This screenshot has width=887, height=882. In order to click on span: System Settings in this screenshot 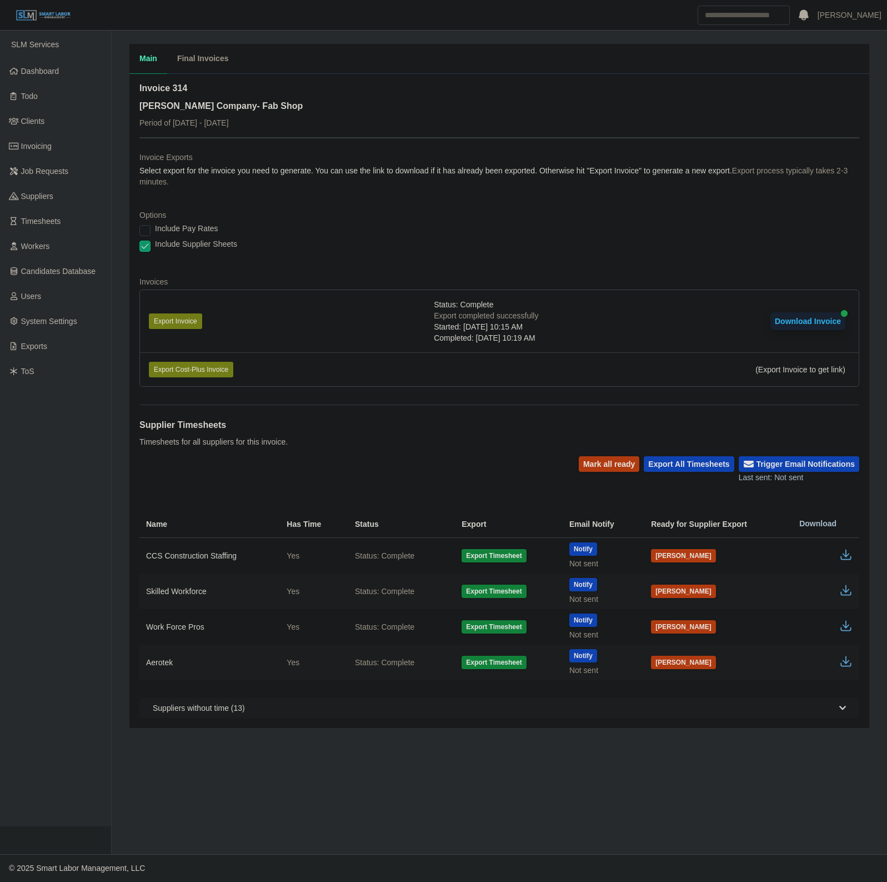, I will do `click(49, 321)`.